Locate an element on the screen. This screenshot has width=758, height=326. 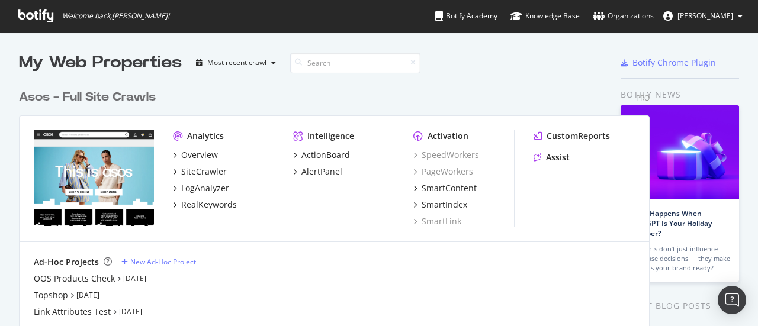
button: Most recent crawl is located at coordinates (236, 63).